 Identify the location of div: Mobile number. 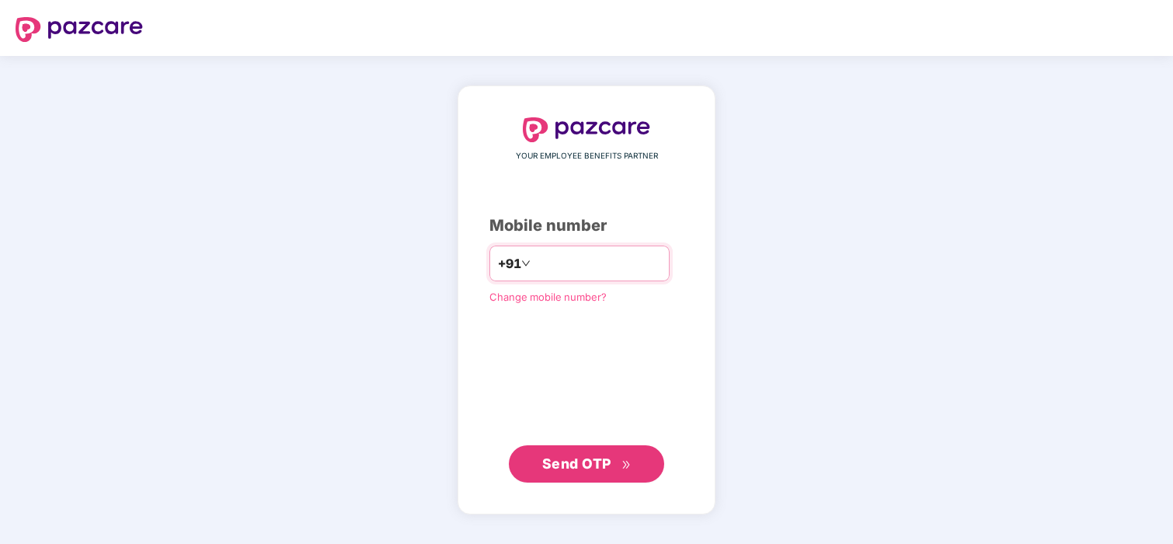
(586, 225).